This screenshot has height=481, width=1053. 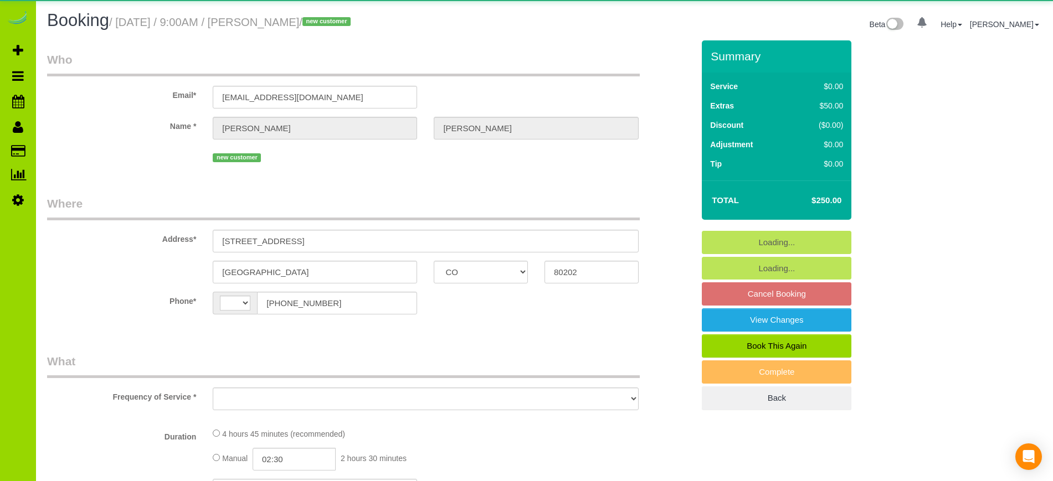 I want to click on label: Frequency of Service *, so click(x=121, y=395).